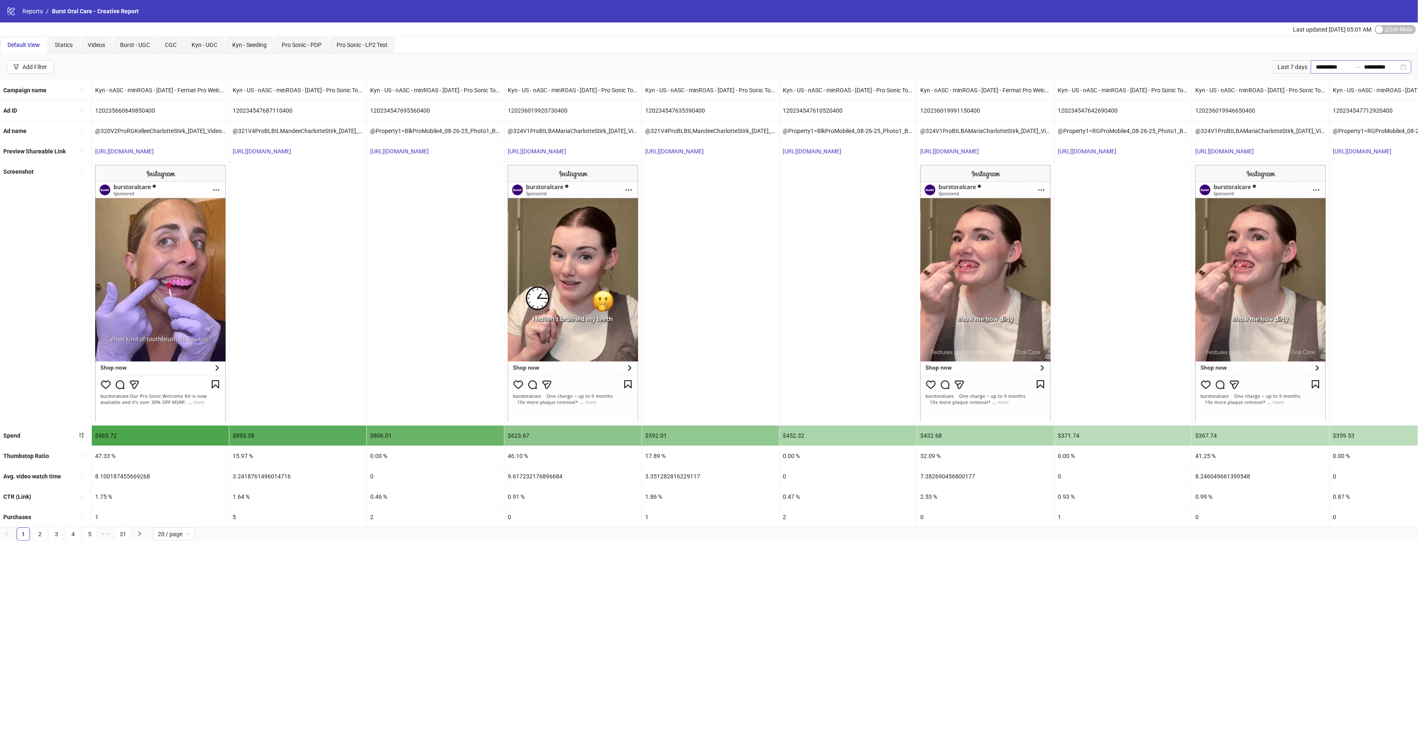  Describe the element at coordinates (174, 534) in the screenshot. I see `span: 20 / page` at that location.